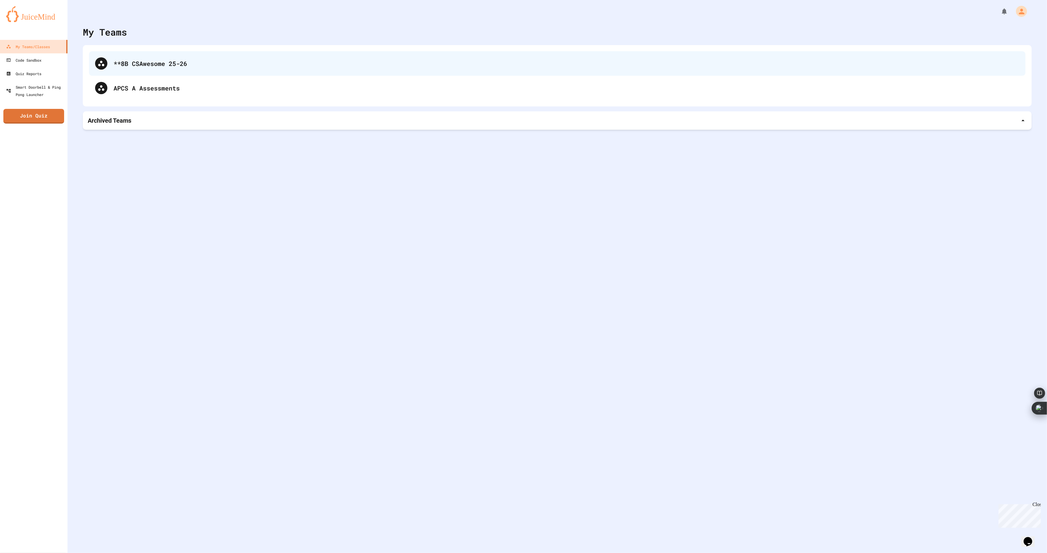 This screenshot has height=553, width=1047. Describe the element at coordinates (28, 47) in the screenshot. I see `div: My Teams/Classes` at that location.